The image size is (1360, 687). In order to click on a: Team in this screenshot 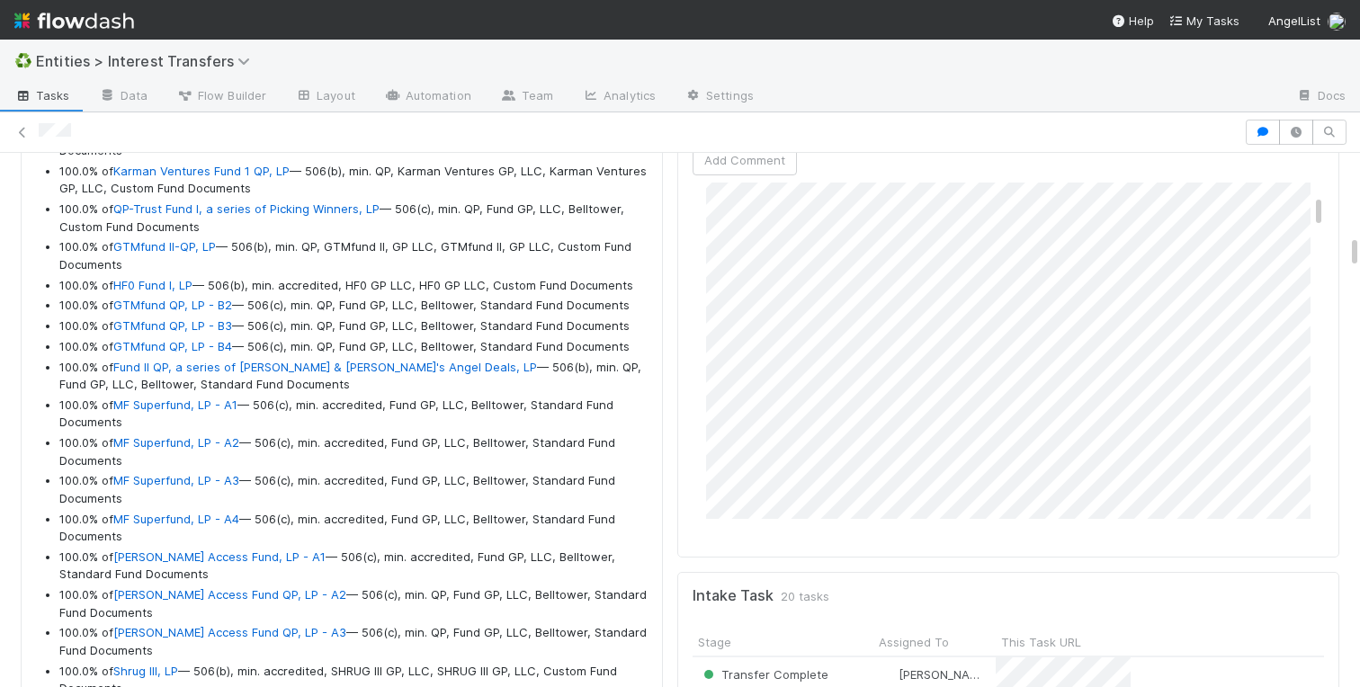, I will do `click(526, 97)`.